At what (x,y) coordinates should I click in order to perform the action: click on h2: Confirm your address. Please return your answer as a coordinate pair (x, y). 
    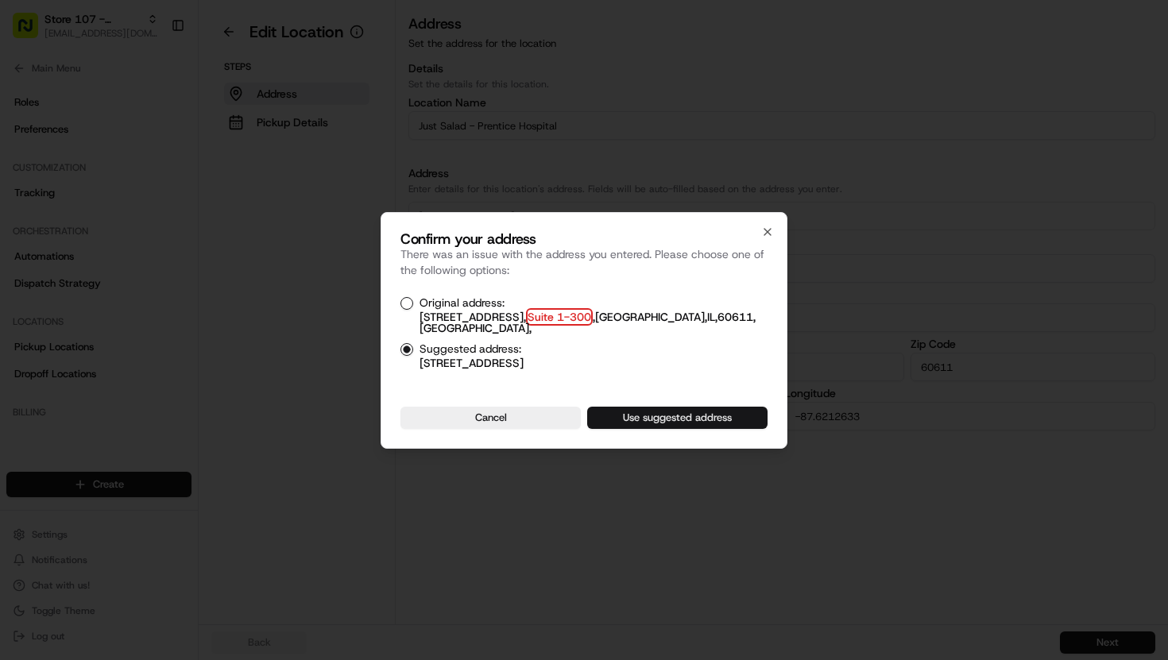
    Looking at the image, I should click on (584, 239).